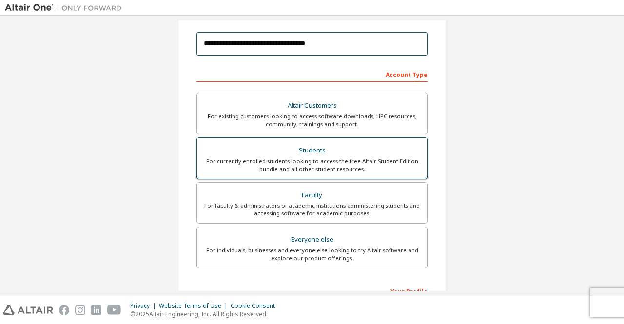 The height and width of the screenshot is (324, 624). Describe the element at coordinates (205, 314) in the screenshot. I see `p: © 2025 Altair Engineering, Inc. All Rights Reserved.` at that location.